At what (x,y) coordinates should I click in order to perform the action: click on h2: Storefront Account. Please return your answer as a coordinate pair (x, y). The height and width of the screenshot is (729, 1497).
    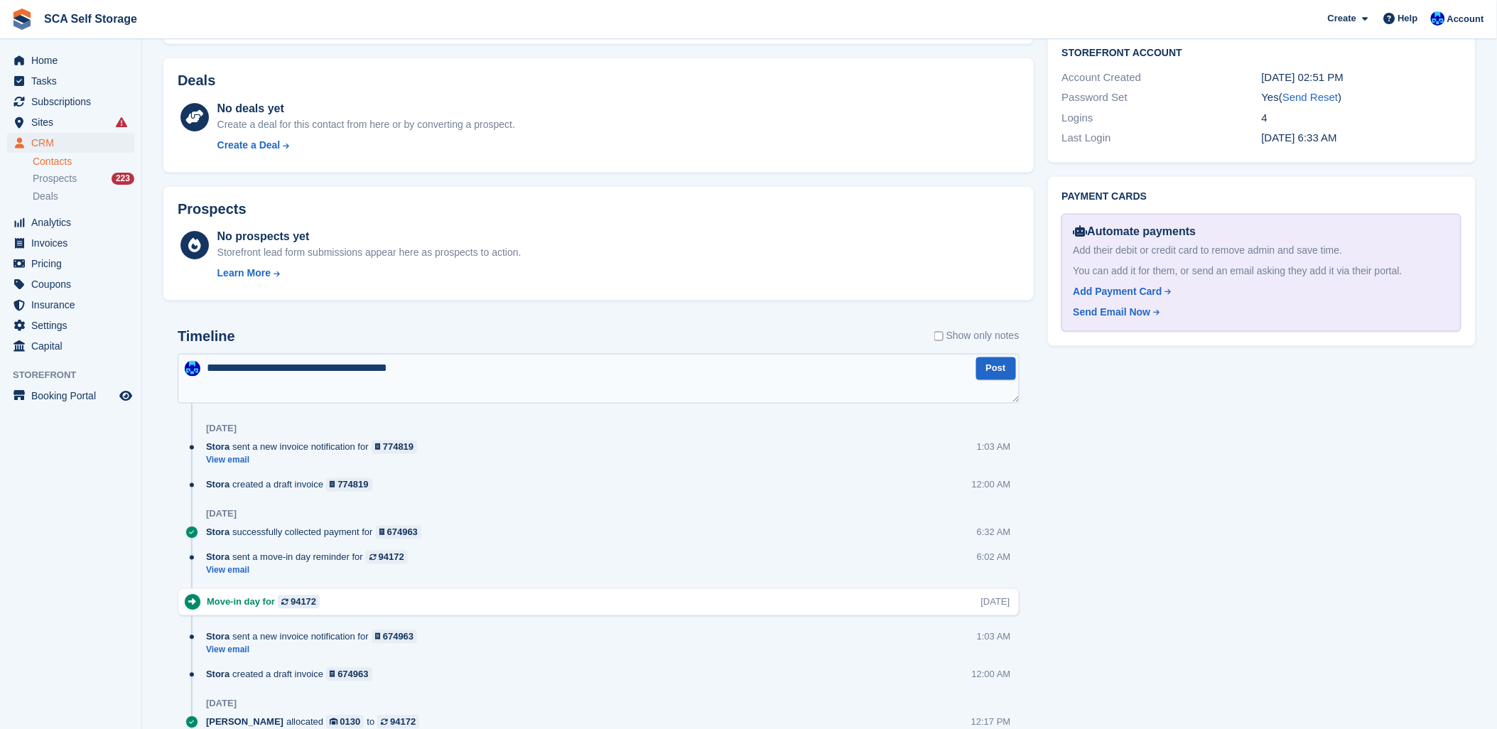
    Looking at the image, I should click on (1262, 52).